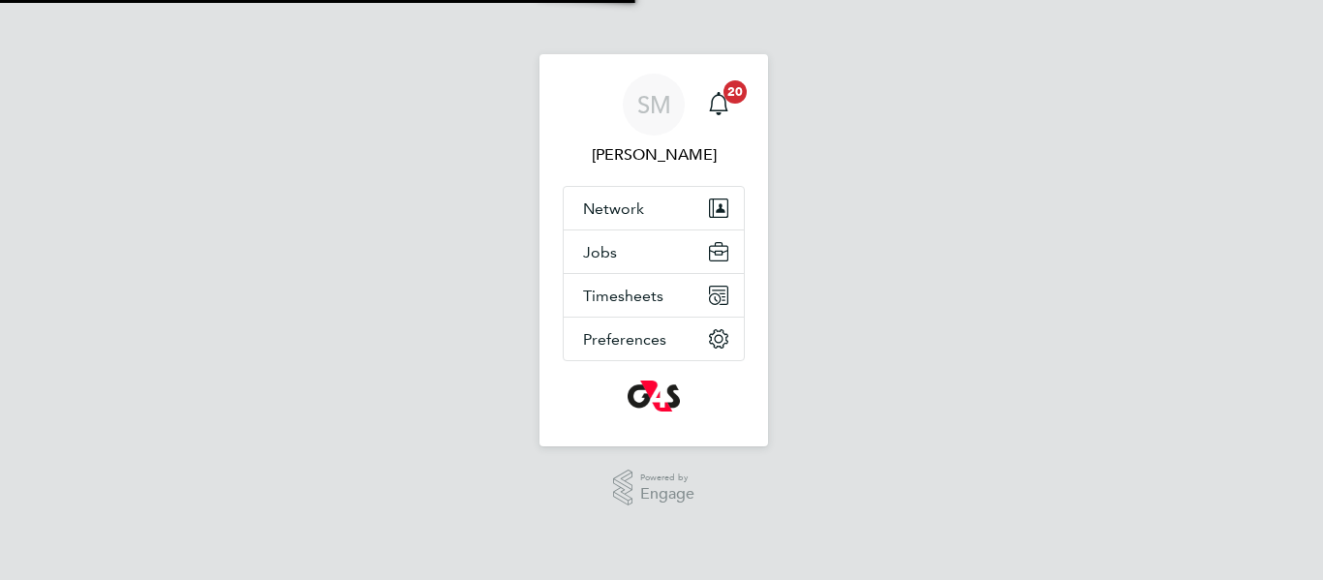 The width and height of the screenshot is (1323, 580). Describe the element at coordinates (654, 396) in the screenshot. I see `img: g4s-logo-retina.png` at that location.